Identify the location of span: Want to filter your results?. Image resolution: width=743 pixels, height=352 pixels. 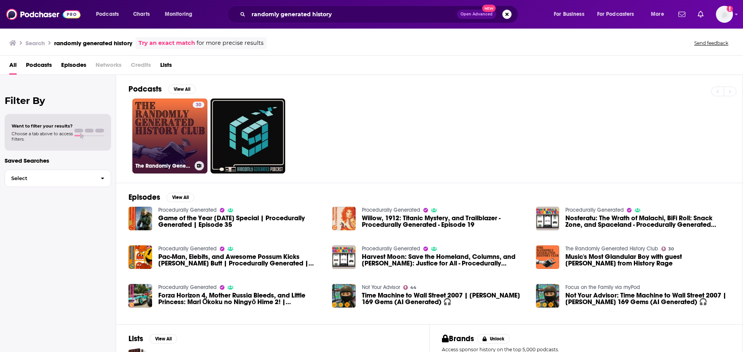
(42, 126).